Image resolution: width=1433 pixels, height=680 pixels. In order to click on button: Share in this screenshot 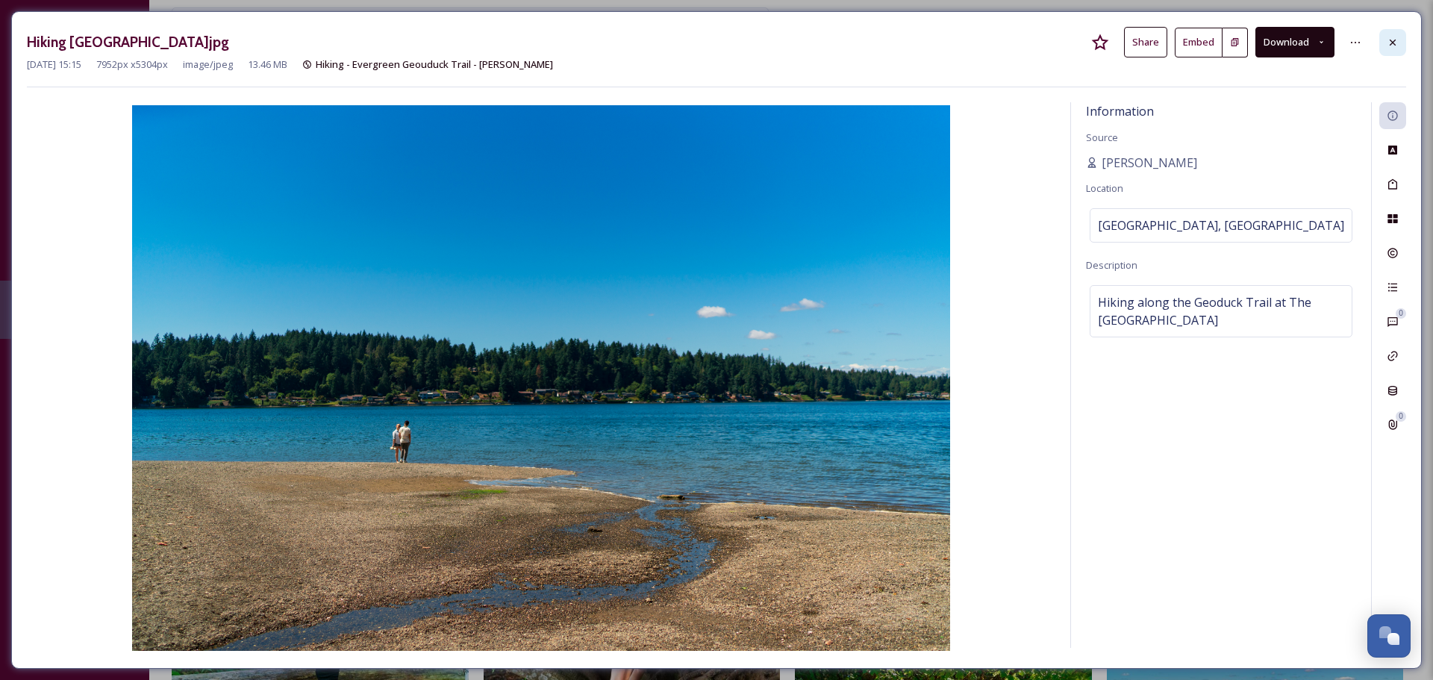, I will do `click(1145, 42)`.